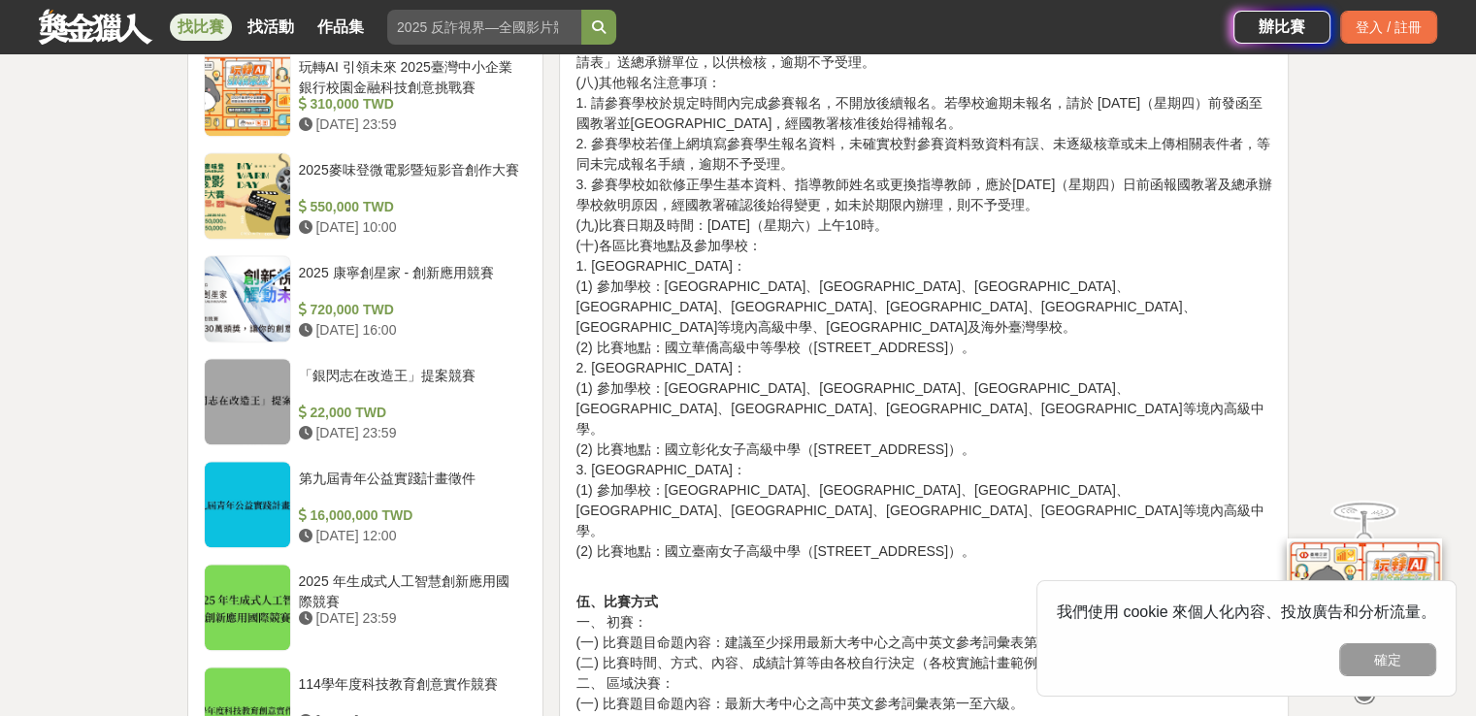  Describe the element at coordinates (409, 76) in the screenshot. I see `div: 玩轉AI 引領未來 2025臺灣中小企業銀行校園金融科技創意挑戰賽` at that location.